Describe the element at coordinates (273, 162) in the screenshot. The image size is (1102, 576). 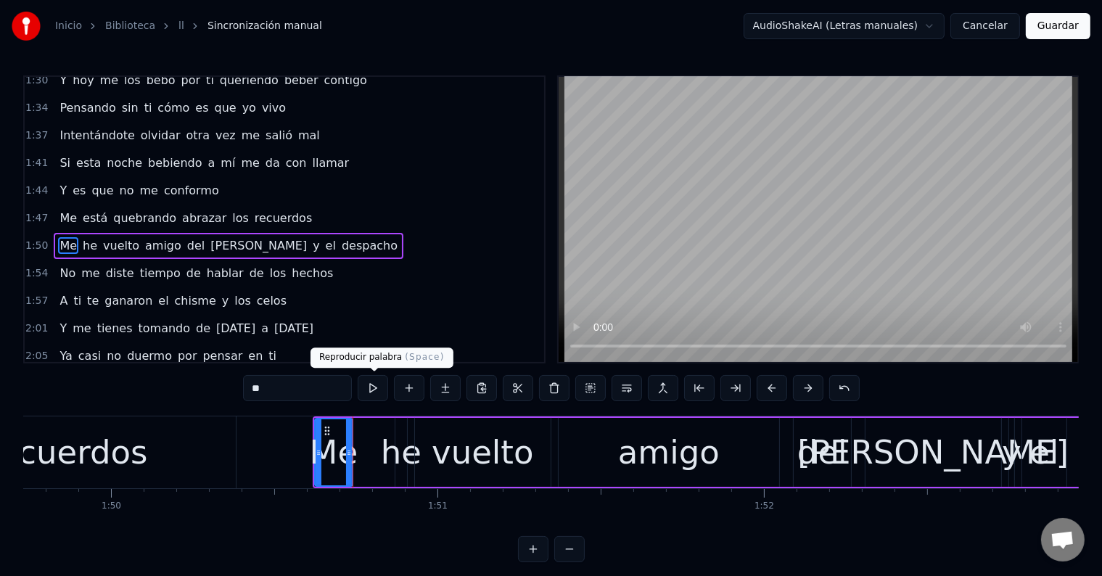
I see `span: da` at that location.